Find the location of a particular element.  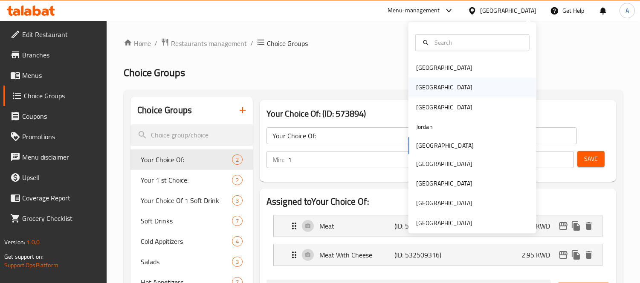

button: Save is located at coordinates (591, 159).